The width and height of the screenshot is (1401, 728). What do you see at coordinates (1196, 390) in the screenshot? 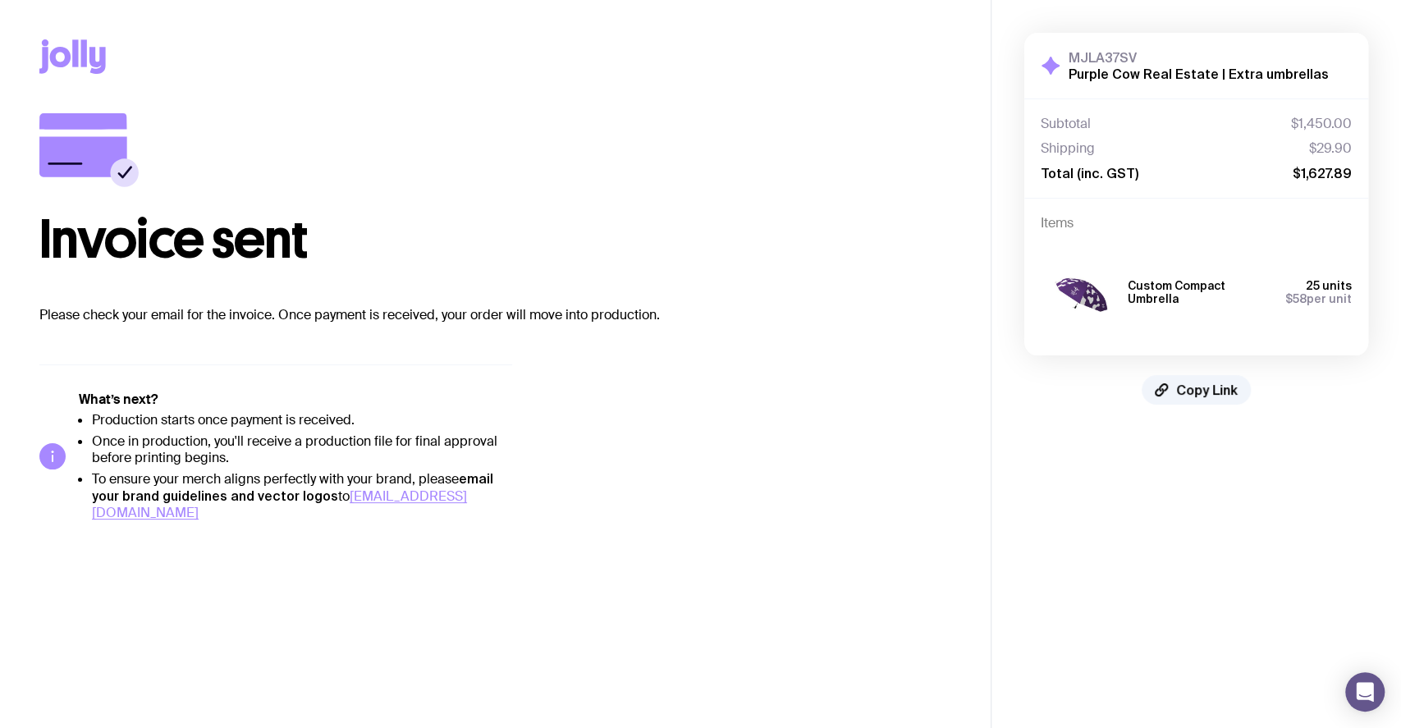
I see `button: Copy Link` at bounding box center [1196, 390].